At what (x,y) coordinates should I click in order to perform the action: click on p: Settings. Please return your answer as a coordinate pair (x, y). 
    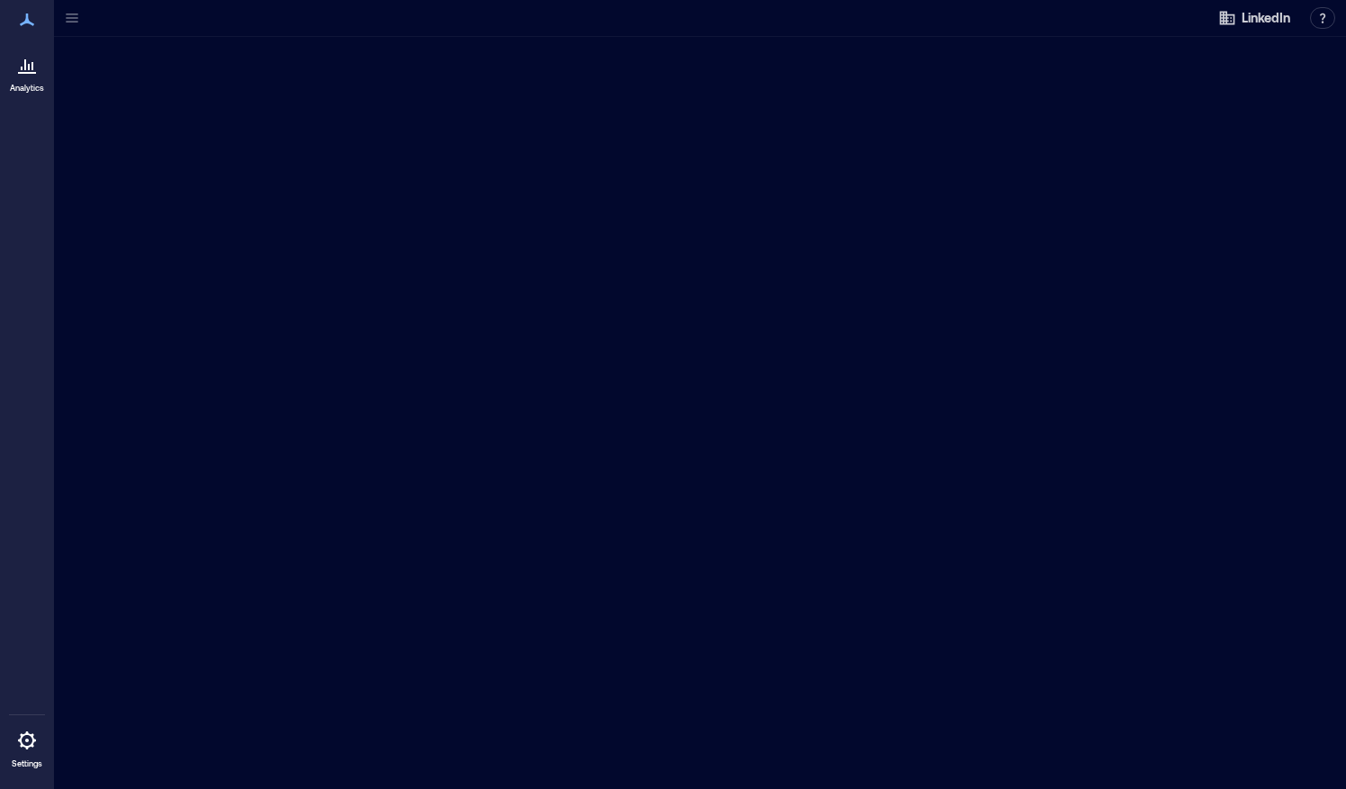
    Looking at the image, I should click on (27, 764).